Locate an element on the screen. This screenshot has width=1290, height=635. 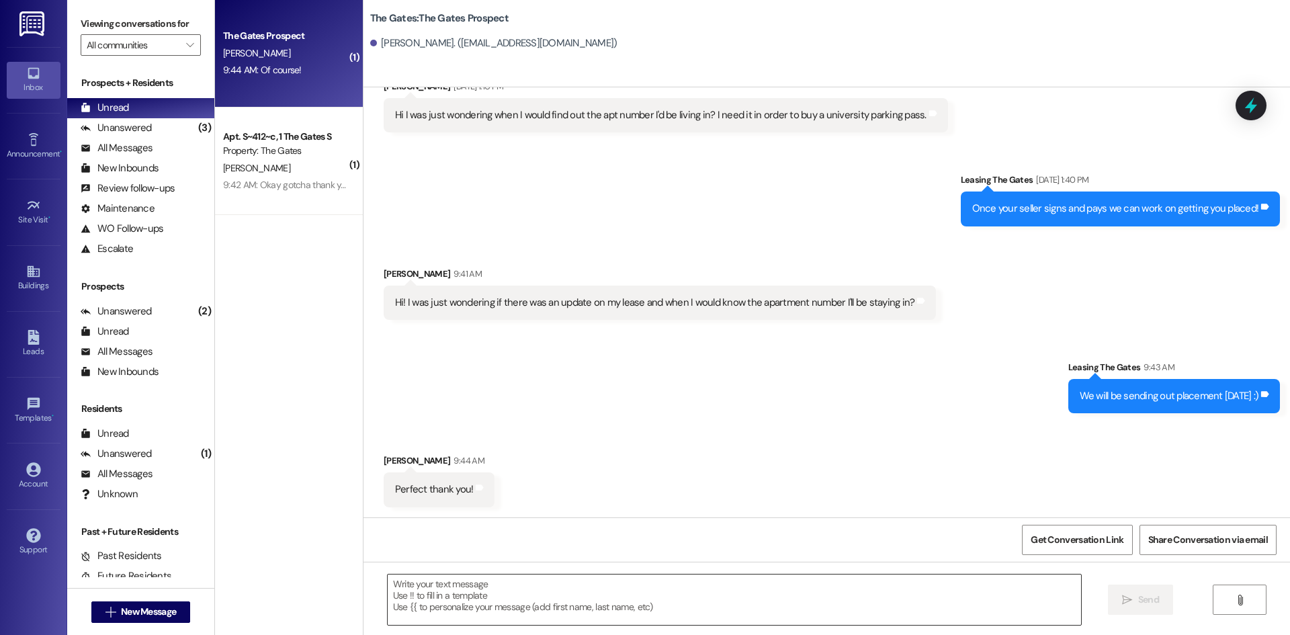
div: 9:44 AM is located at coordinates (467, 460).